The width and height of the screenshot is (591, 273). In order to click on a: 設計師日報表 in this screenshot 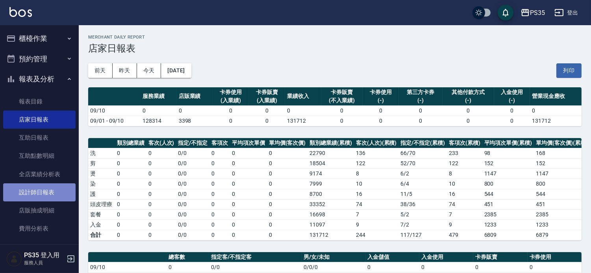, I will do `click(39, 192)`.